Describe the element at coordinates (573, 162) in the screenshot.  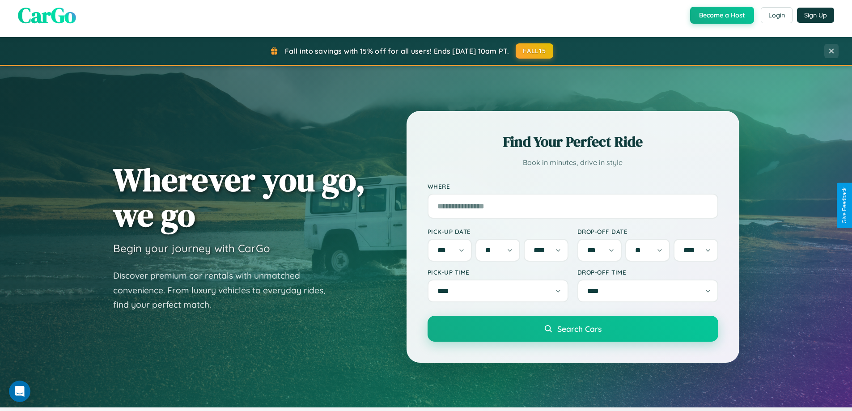
I see `p: Book in minutes, drive in style` at that location.